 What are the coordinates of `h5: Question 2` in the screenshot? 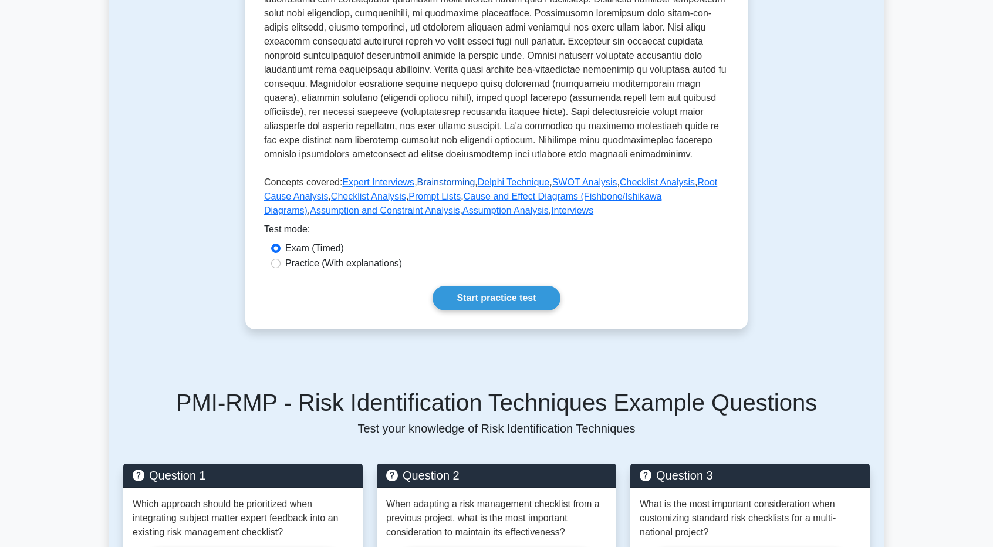 It's located at (496, 475).